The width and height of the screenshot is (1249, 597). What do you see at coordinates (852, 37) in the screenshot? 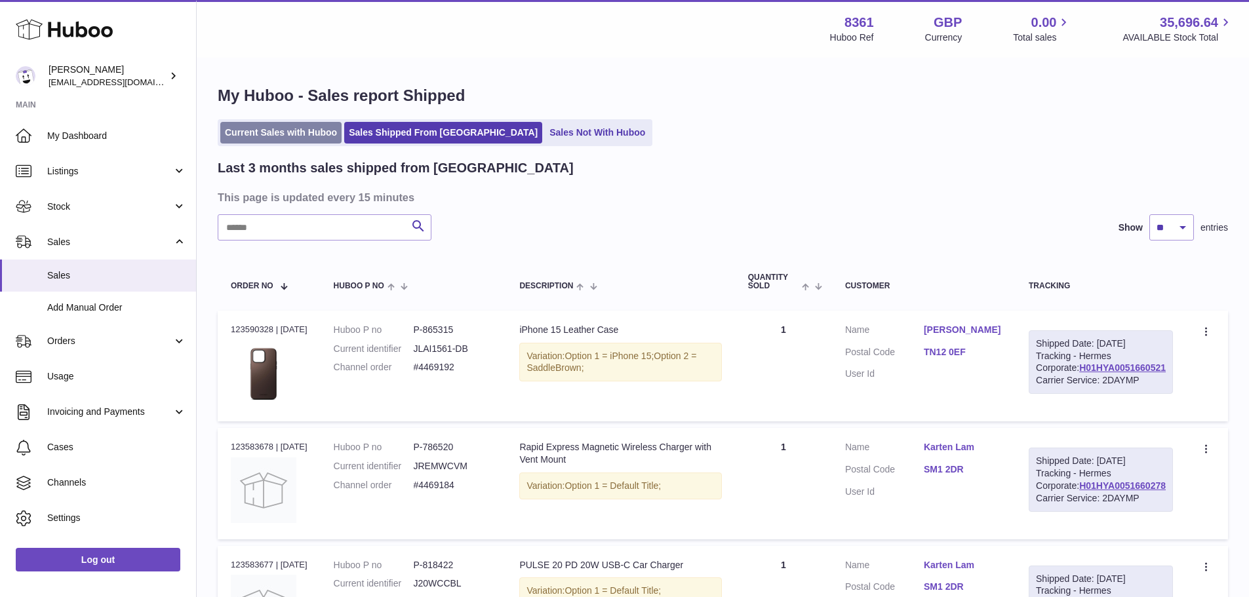
I see `div: Huboo Ref` at bounding box center [852, 37].